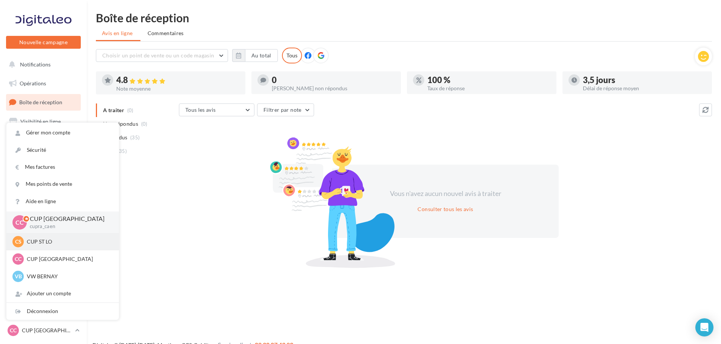  I want to click on a: Sécurité, so click(63, 150).